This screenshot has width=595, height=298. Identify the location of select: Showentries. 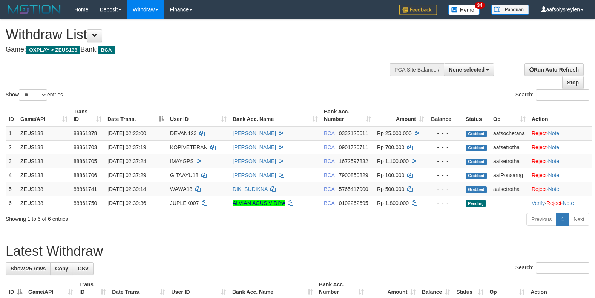
(33, 95).